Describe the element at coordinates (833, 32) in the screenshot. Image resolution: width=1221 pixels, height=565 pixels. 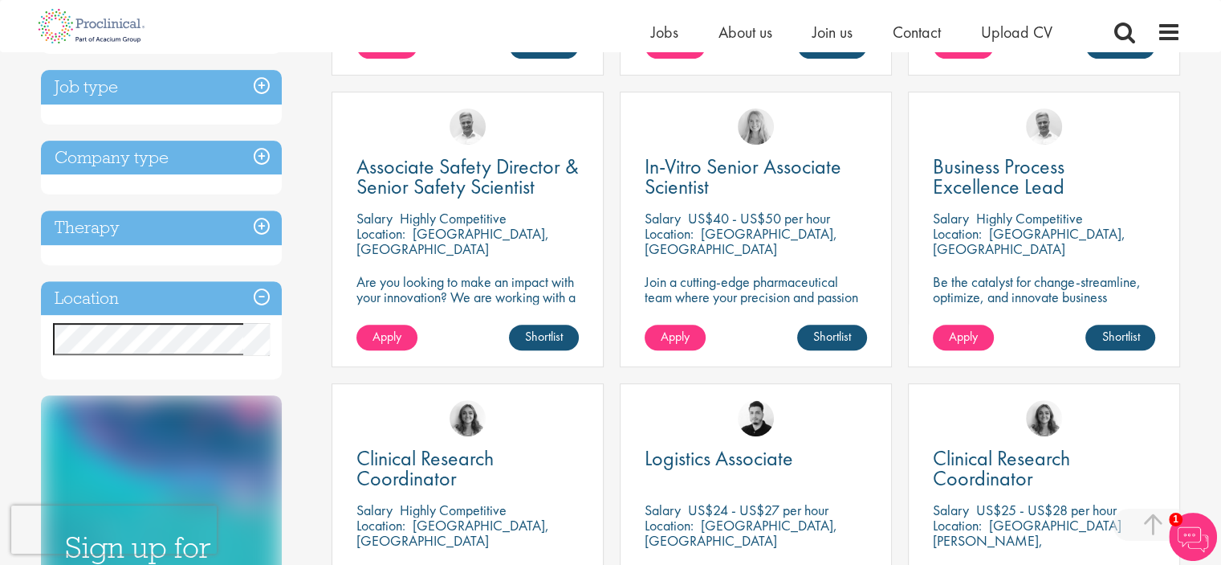
I see `span: Join us` at that location.